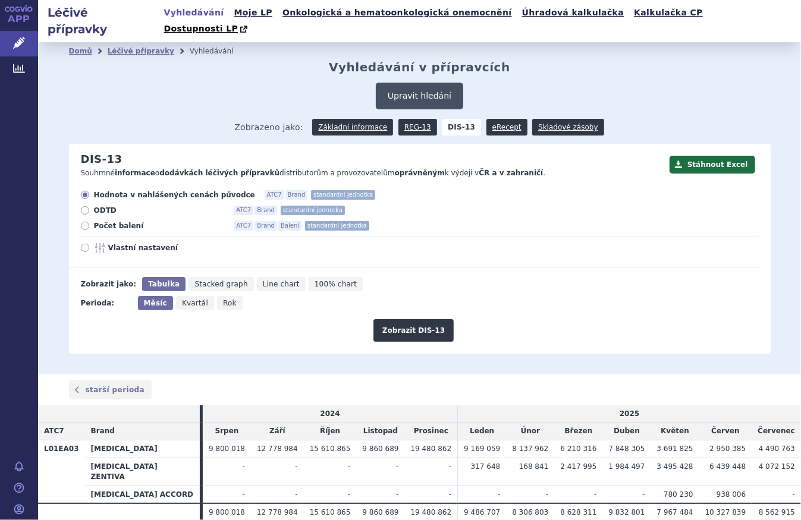  I want to click on span: 4 490 763, so click(777, 449).